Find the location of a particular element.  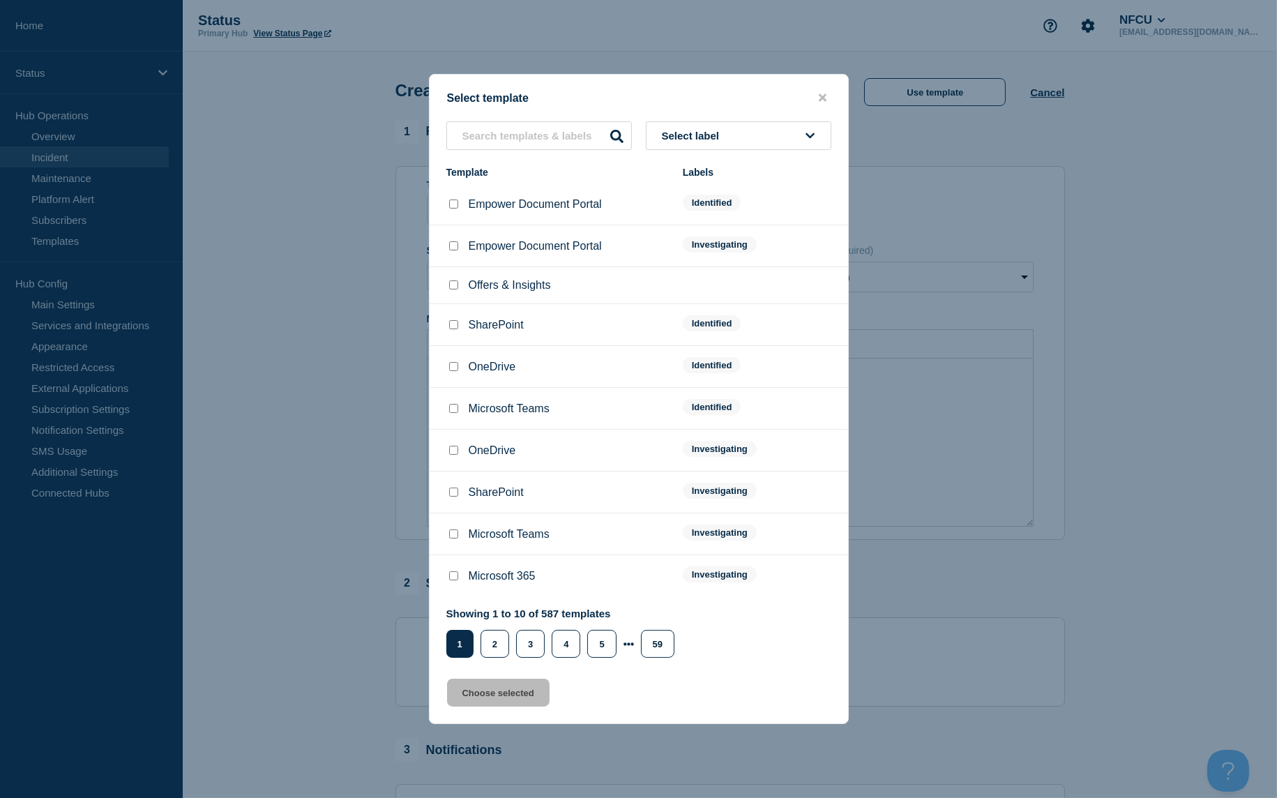

button: 1 is located at coordinates (460, 644).